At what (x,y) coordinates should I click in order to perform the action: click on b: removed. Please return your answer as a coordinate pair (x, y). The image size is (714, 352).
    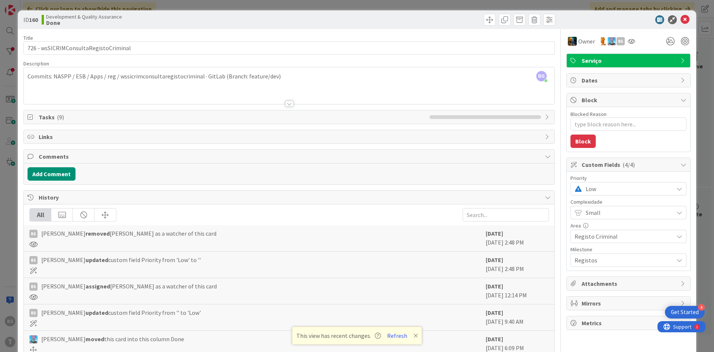
    Looking at the image, I should click on (97, 233).